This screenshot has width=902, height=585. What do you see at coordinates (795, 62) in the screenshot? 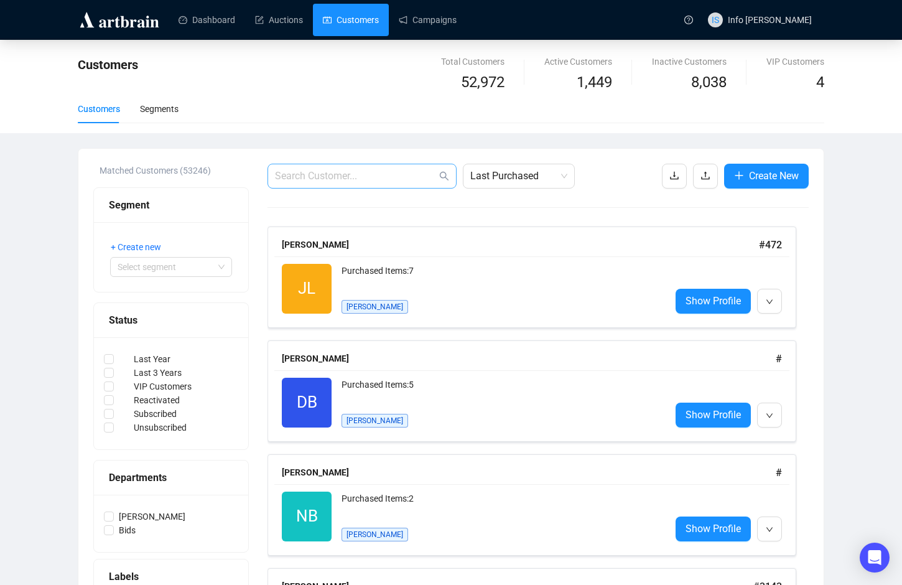
I see `div: VIP Customers` at bounding box center [795, 62].